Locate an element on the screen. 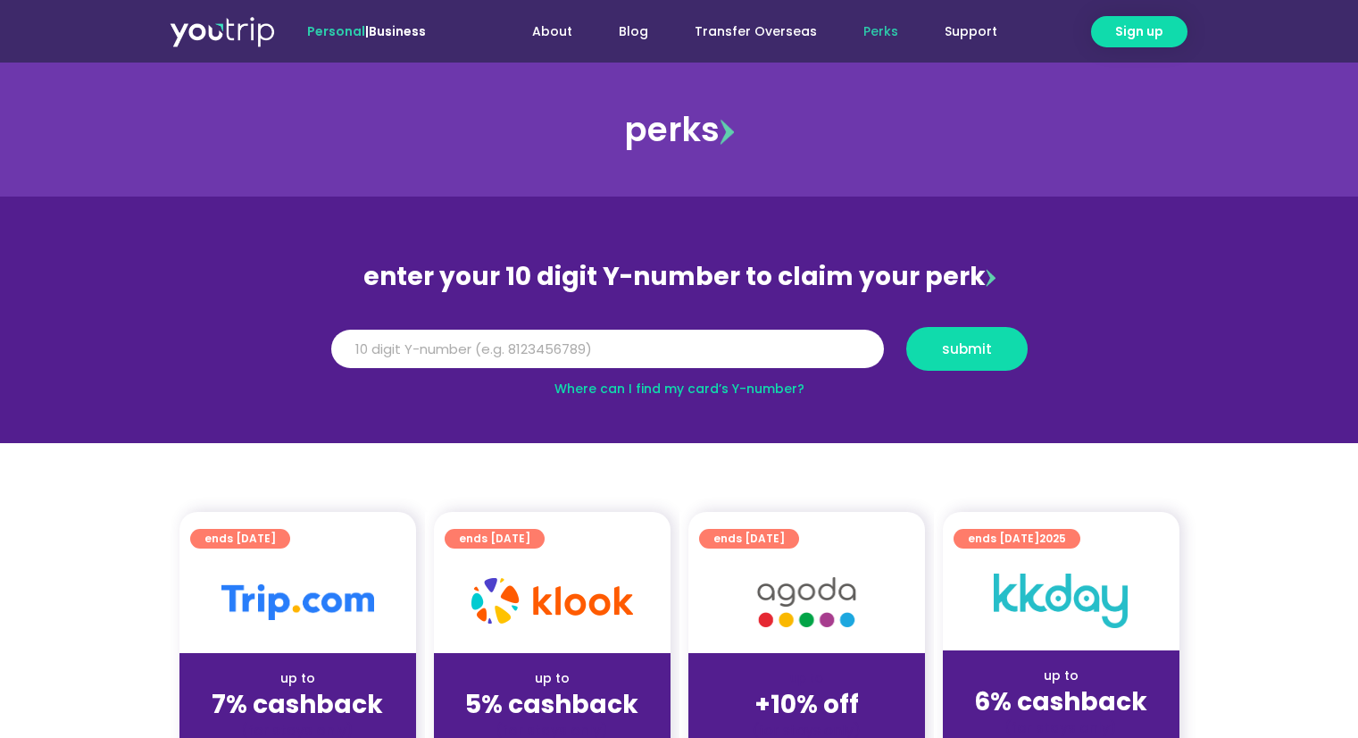 The height and width of the screenshot is (738, 1358). span: Personal is located at coordinates (336, 31).